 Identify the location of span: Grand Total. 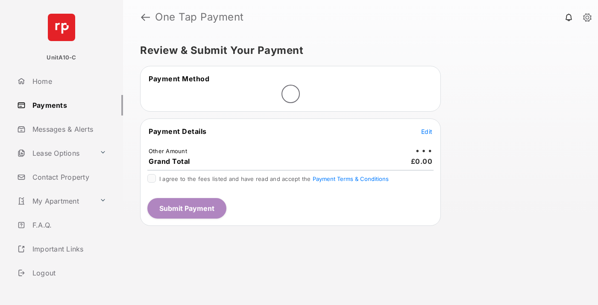
(169, 161).